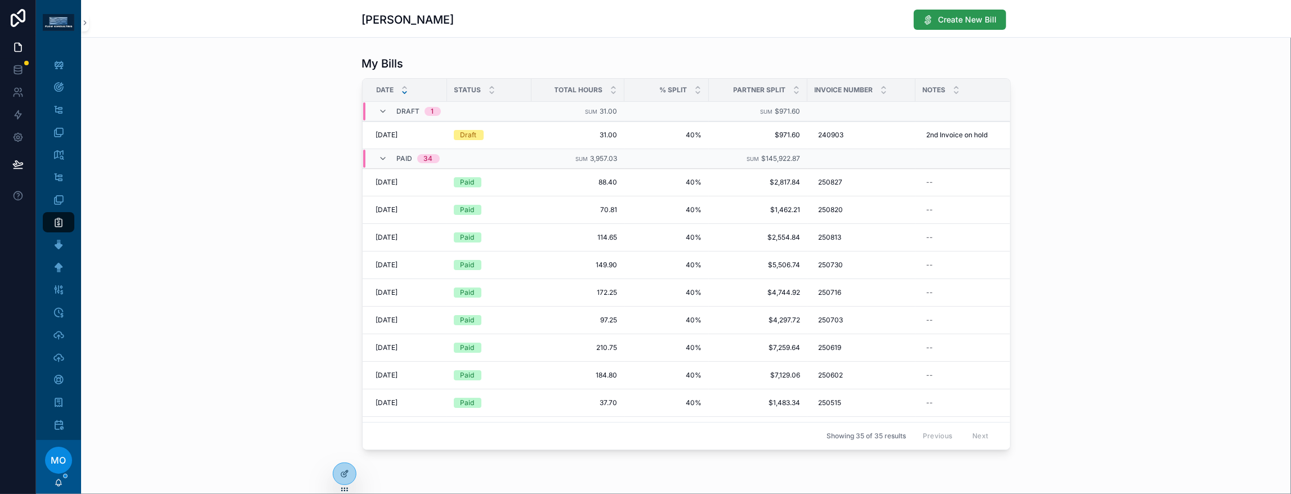 The width and height of the screenshot is (1291, 494). Describe the element at coordinates (758, 320) in the screenshot. I see `span: $4,297.72` at that location.